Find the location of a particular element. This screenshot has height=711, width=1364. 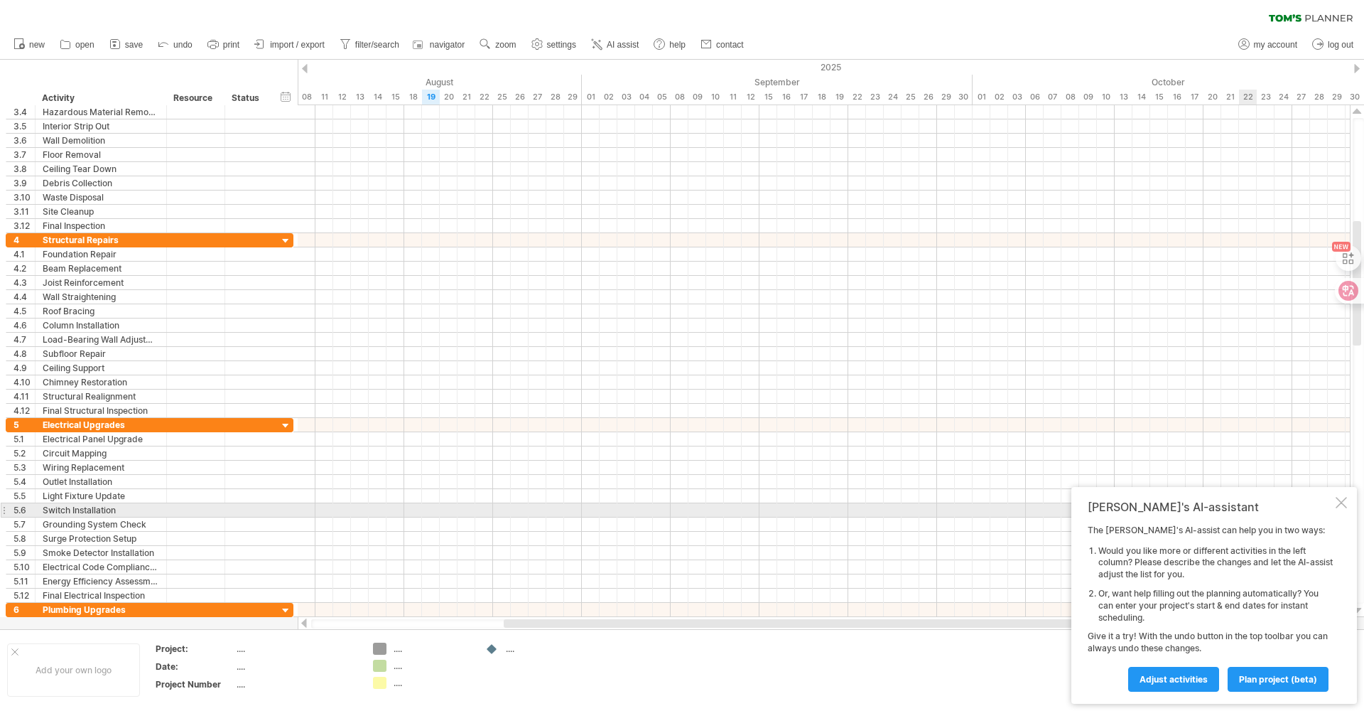

div: Thursday, 16 October 2025 is located at coordinates (1177, 97).